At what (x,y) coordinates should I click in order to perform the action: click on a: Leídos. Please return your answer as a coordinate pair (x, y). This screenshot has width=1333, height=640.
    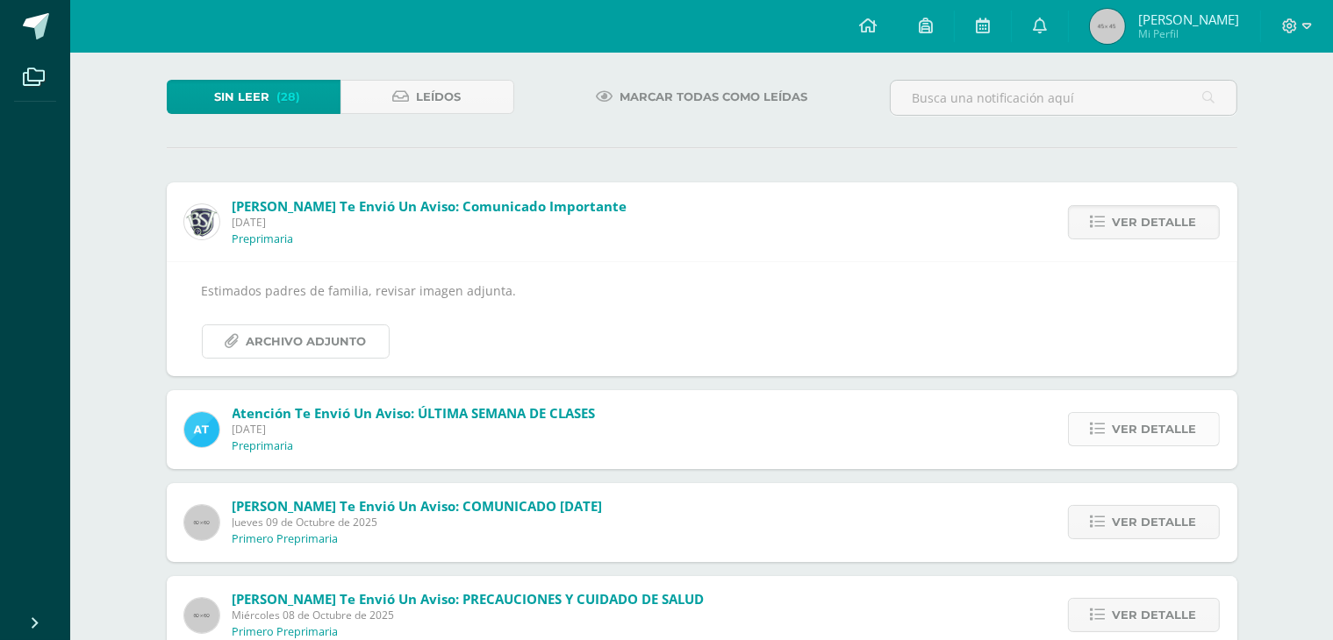
    Looking at the image, I should click on (427, 97).